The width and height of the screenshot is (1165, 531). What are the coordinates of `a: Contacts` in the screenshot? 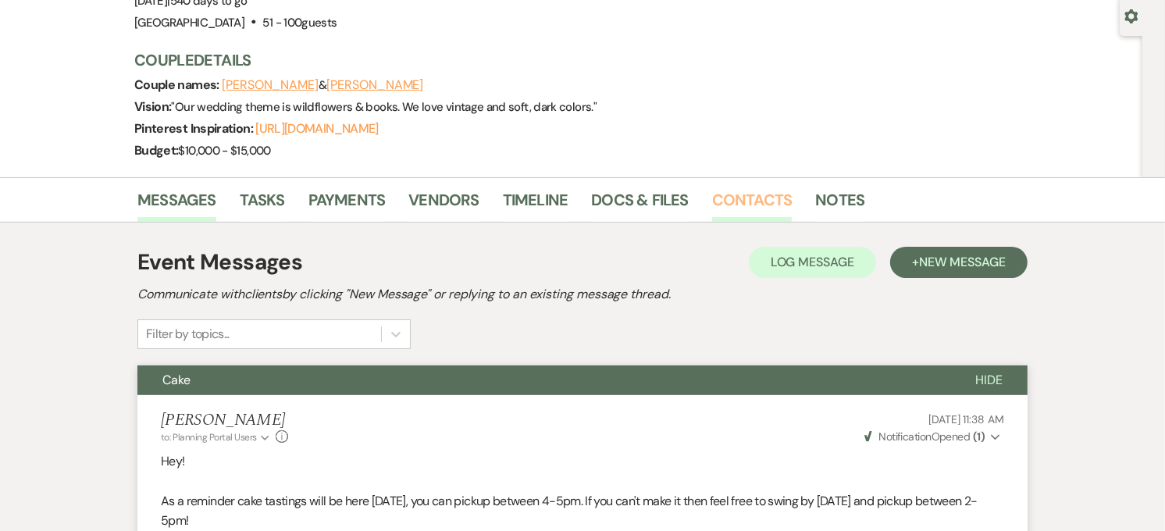 It's located at (752, 205).